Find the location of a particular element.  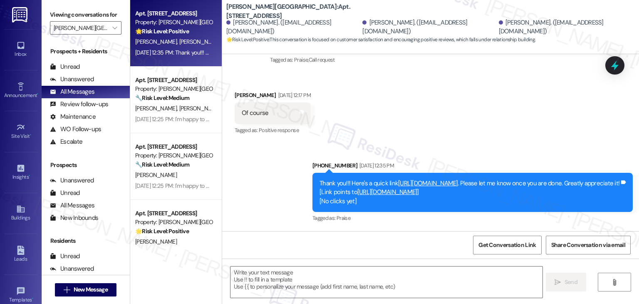

span: Share Conversation via email is located at coordinates (588, 245).